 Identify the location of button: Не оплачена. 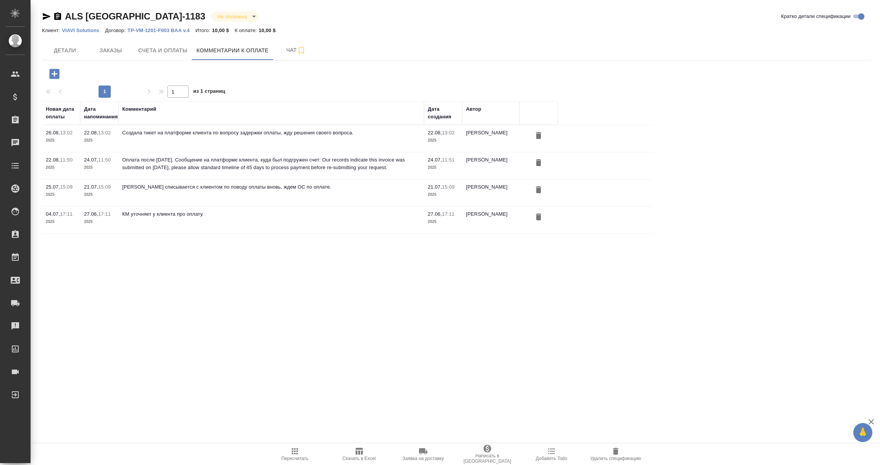
(232, 16).